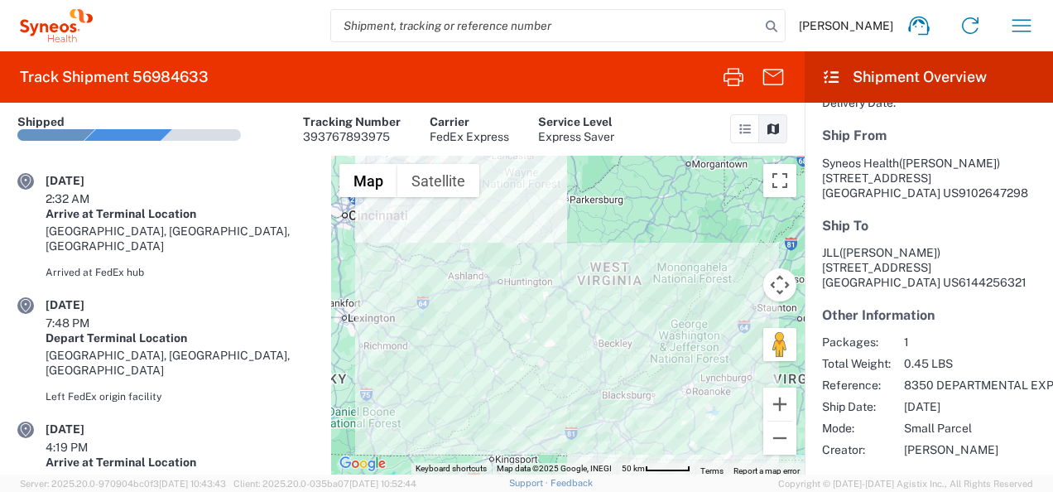  Describe the element at coordinates (858, 103) in the screenshot. I see `span: Delivery Date:` at that location.